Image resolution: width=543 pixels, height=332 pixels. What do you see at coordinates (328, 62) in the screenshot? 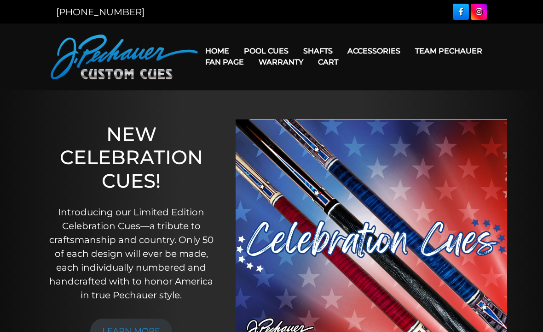
I see `a: Cart` at bounding box center [328, 62].